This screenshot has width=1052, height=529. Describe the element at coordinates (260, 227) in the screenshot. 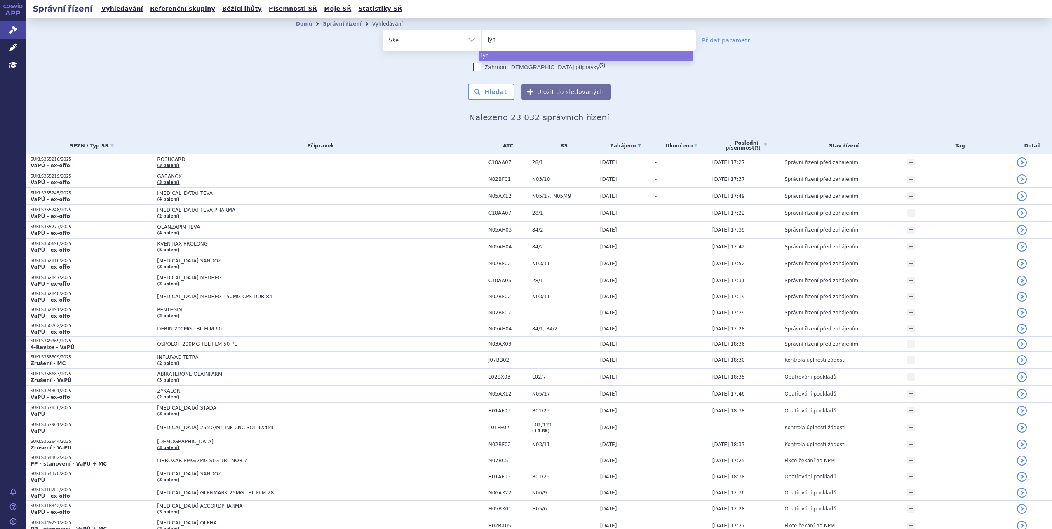

I see `span: OLANZAPIN TEVA` at that location.